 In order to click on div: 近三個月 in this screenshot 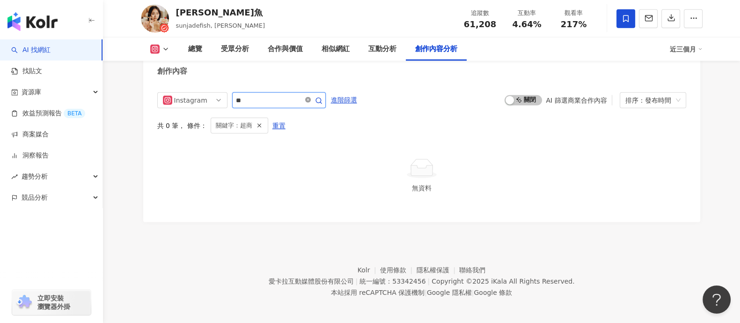, I will do `click(686, 49)`.